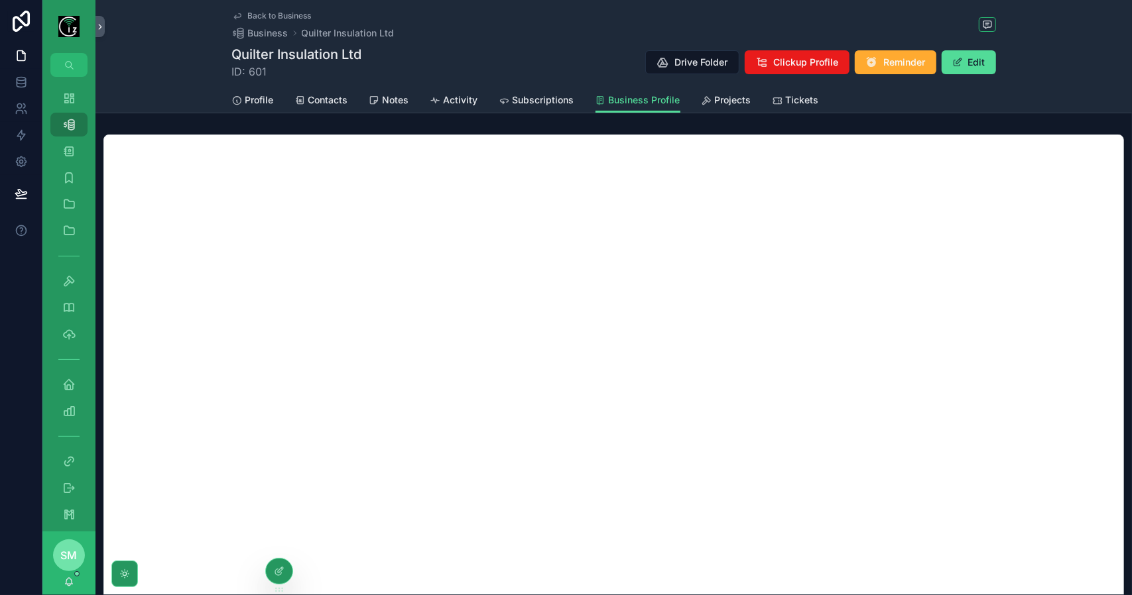 The width and height of the screenshot is (1132, 595). I want to click on button: Drive Folder, so click(692, 62).